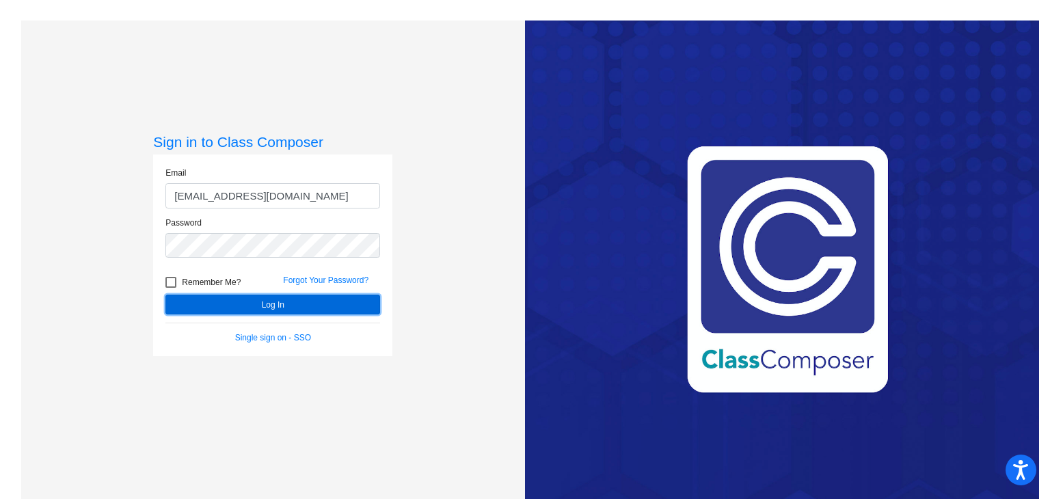  Describe the element at coordinates (176, 173) in the screenshot. I see `label: Email` at that location.